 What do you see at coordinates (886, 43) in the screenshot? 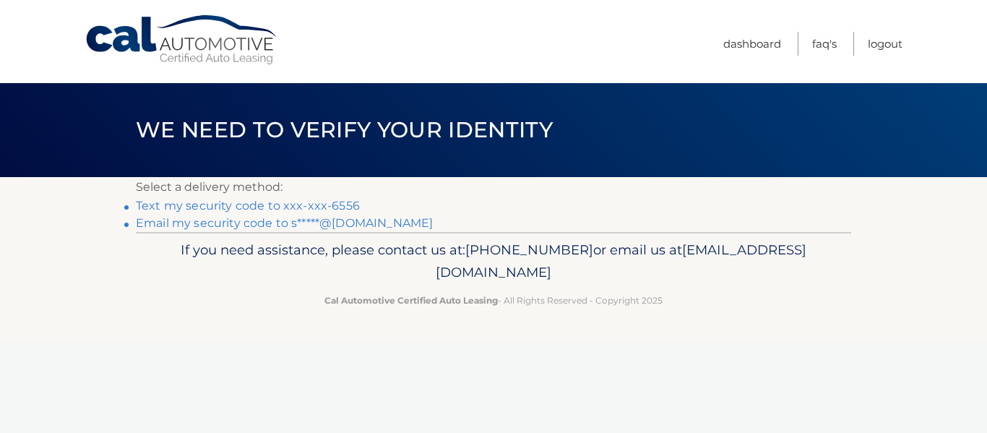
I see `a: Logout` at bounding box center [886, 43].